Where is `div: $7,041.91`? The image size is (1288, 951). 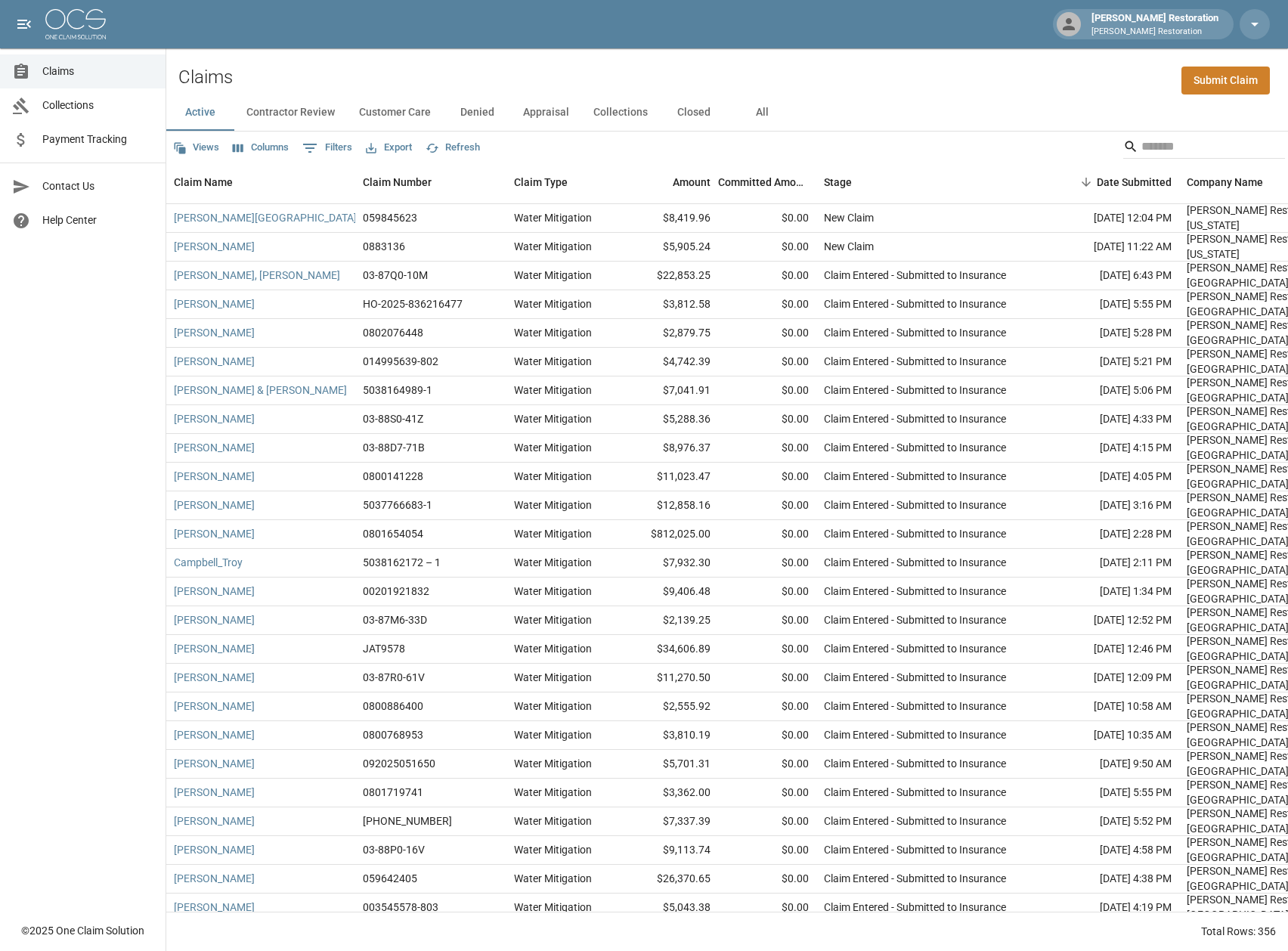
div: $7,041.91 is located at coordinates (669, 391).